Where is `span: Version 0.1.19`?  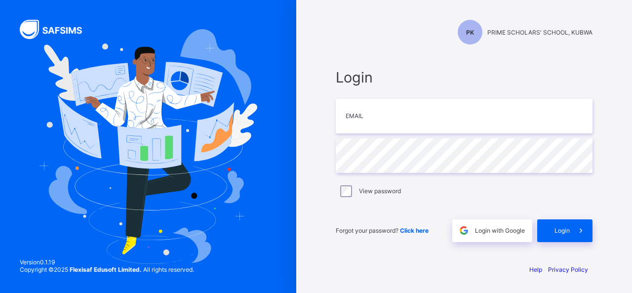
span: Version 0.1.19 is located at coordinates (107, 262).